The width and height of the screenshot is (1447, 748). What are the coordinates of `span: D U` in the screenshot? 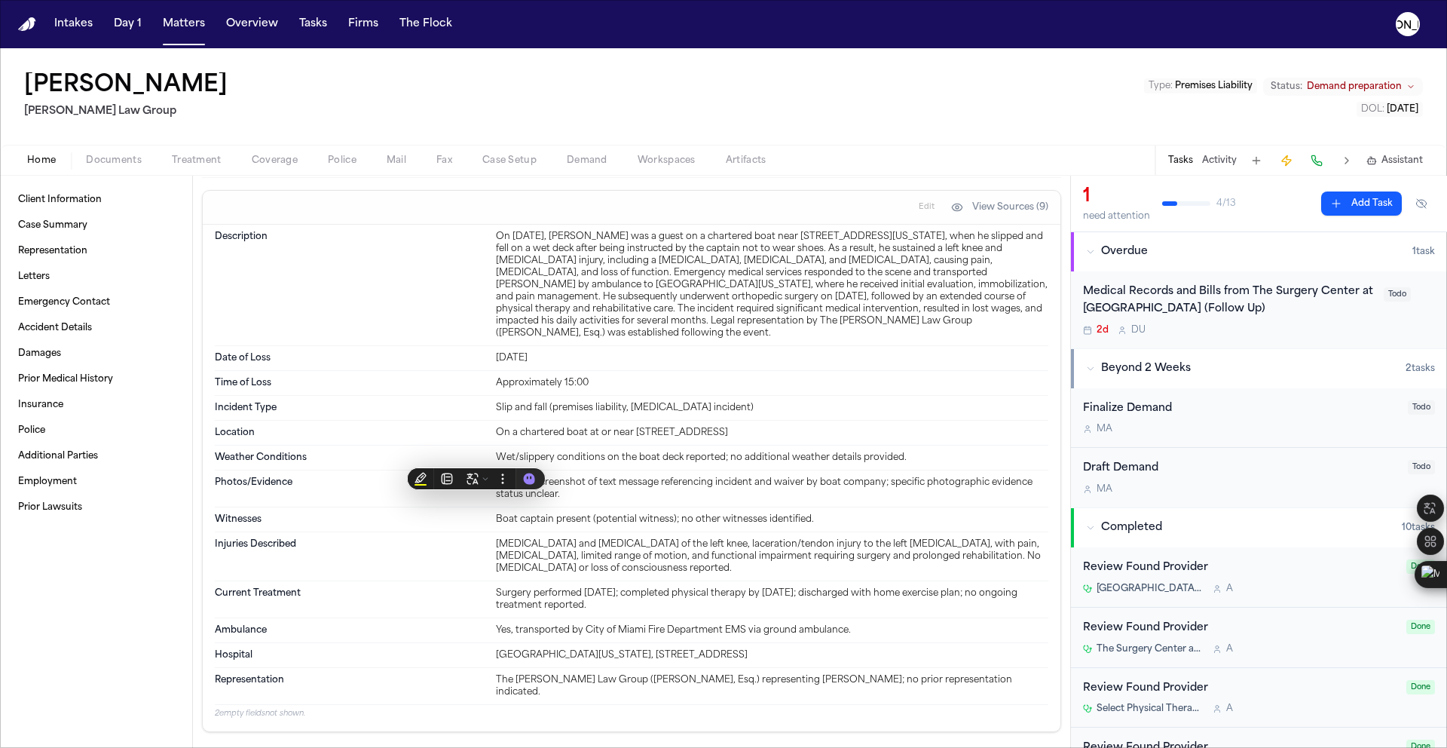 It's located at (1138, 330).